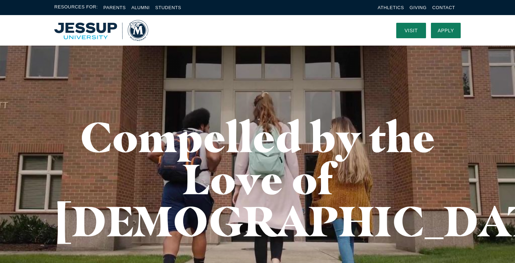 Image resolution: width=515 pixels, height=263 pixels. Describe the element at coordinates (115, 7) in the screenshot. I see `a: Parents` at that location.